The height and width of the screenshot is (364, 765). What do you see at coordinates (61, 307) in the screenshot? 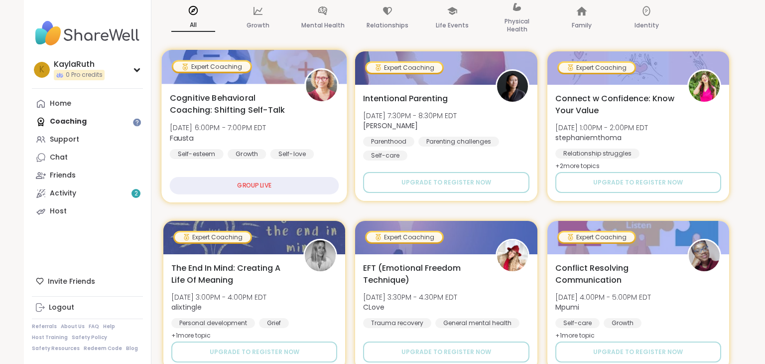
I see `div: Logout` at bounding box center [61, 307].